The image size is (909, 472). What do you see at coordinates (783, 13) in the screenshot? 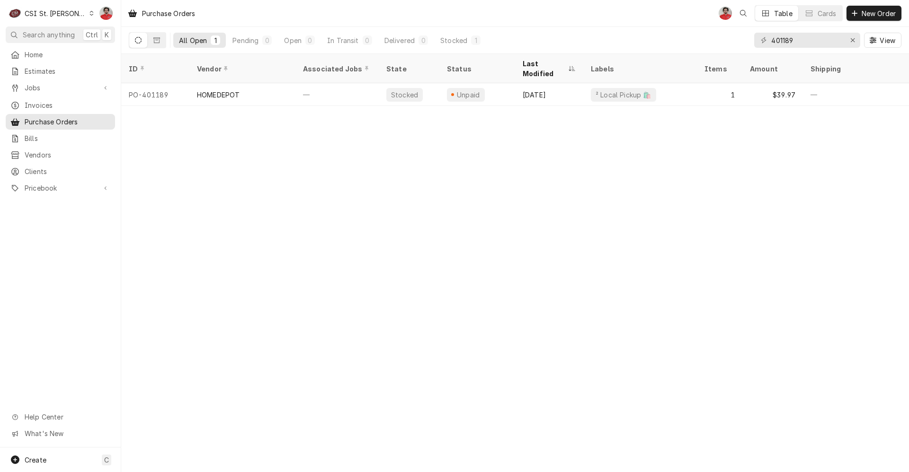
I see `div: Table` at bounding box center [783, 13].